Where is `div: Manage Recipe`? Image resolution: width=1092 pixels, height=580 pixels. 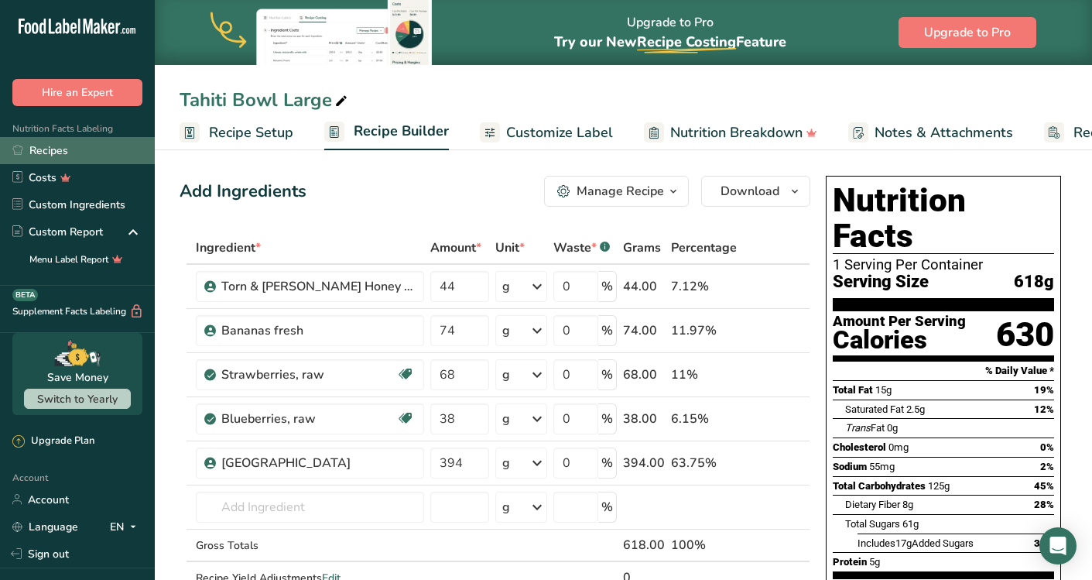
div: Manage Recipe is located at coordinates (620, 191).